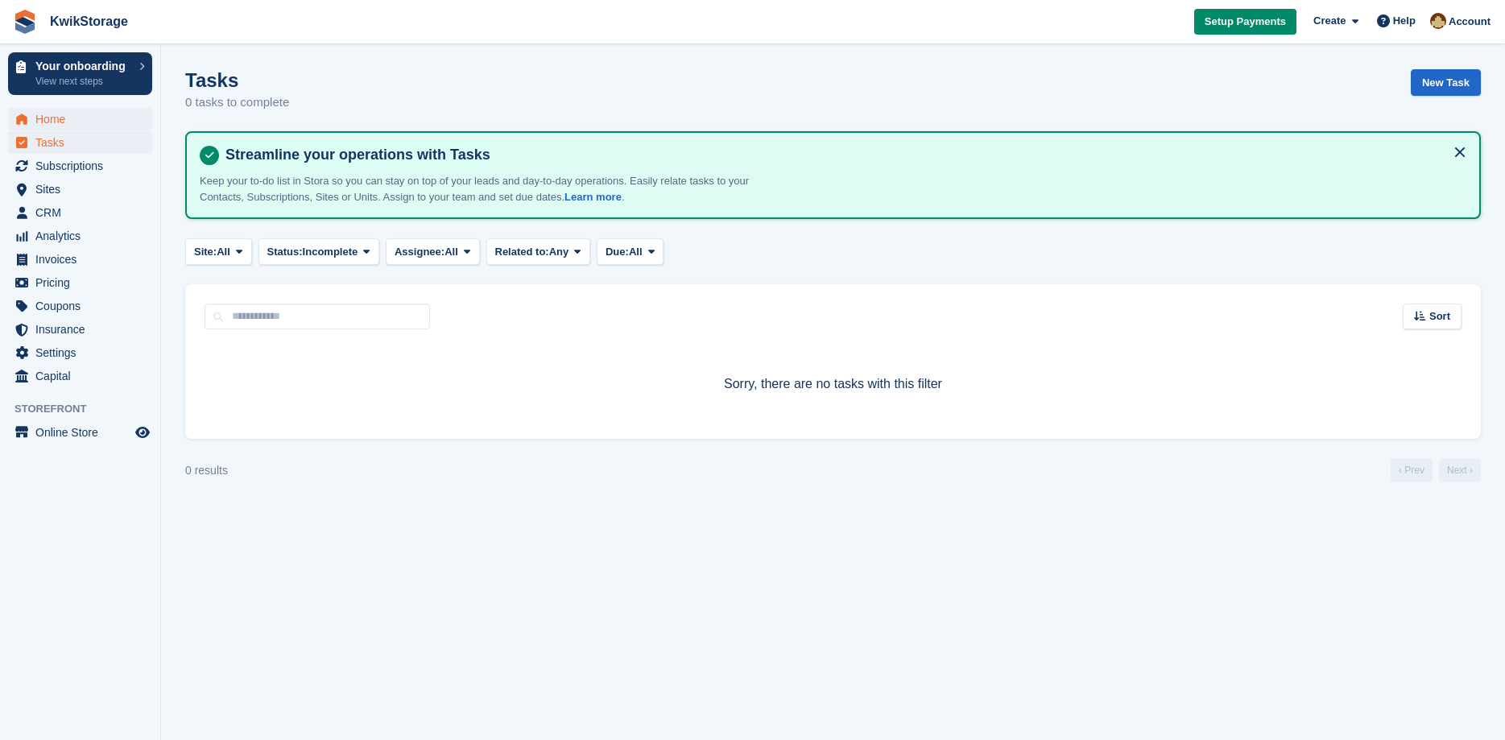 The image size is (1505, 740). I want to click on button: Assignee: All, so click(432, 251).